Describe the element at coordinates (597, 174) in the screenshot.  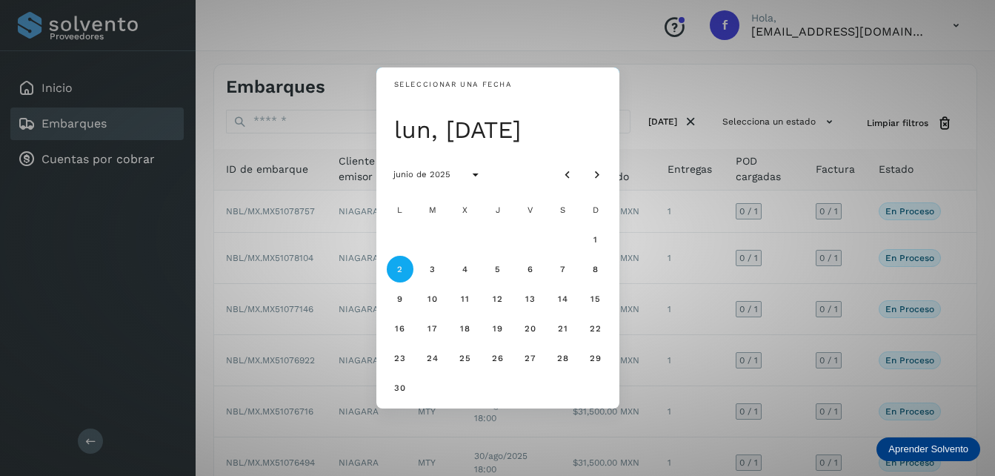
I see `button: Mes siguiente` at that location.